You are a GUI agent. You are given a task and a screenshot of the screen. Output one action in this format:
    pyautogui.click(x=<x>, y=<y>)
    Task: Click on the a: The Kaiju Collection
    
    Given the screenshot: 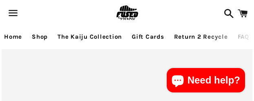 What is the action you would take?
    pyautogui.click(x=90, y=37)
    